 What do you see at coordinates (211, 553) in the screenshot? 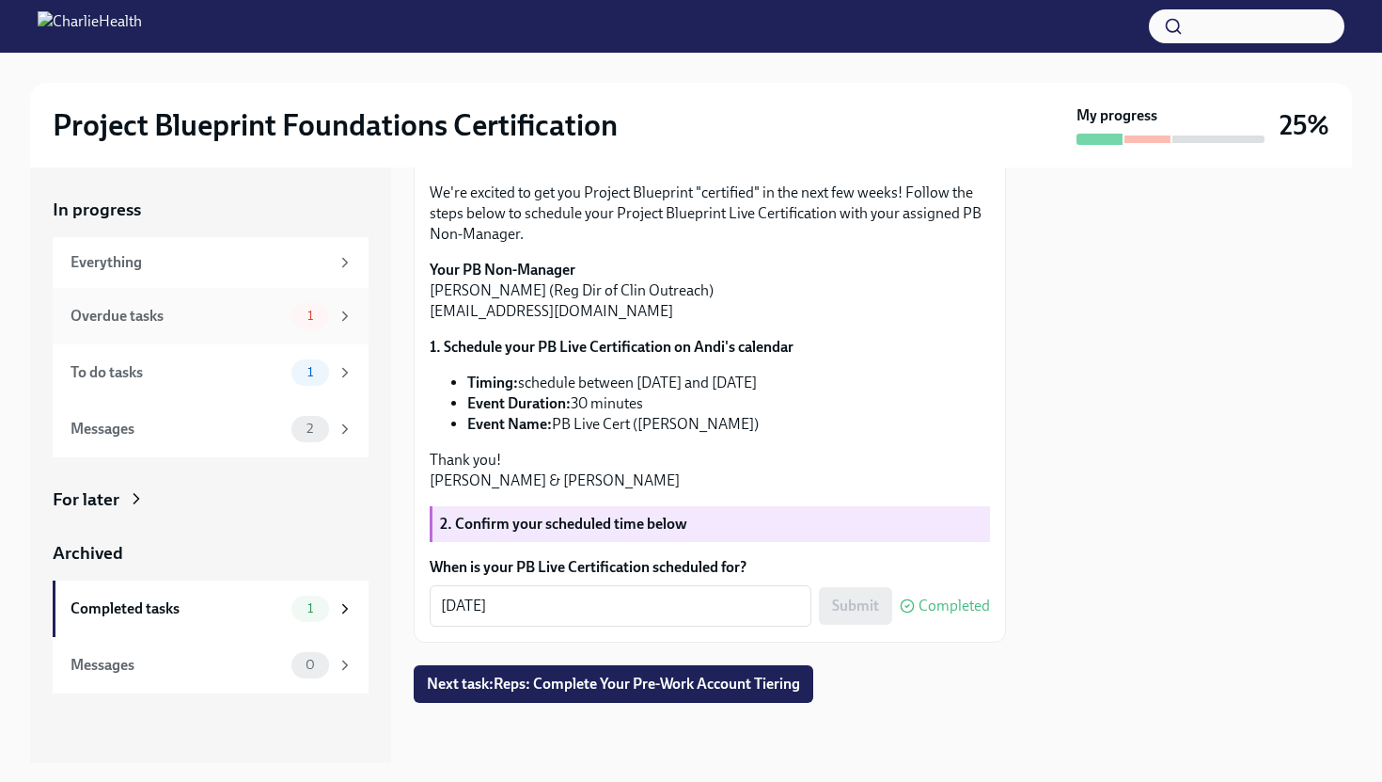
I see `a: Archived` at bounding box center [211, 553].